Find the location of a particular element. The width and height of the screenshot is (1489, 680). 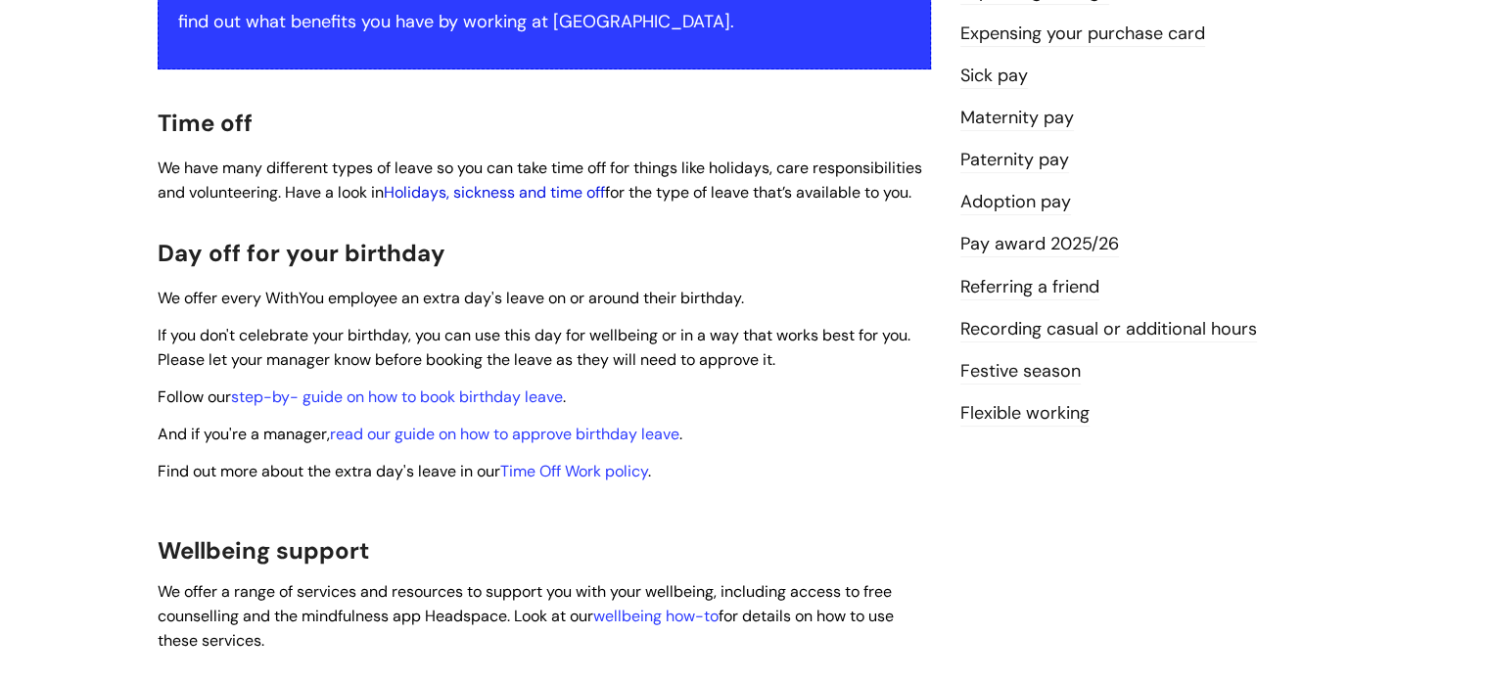

span: And if you're a manager, . is located at coordinates (420, 434).